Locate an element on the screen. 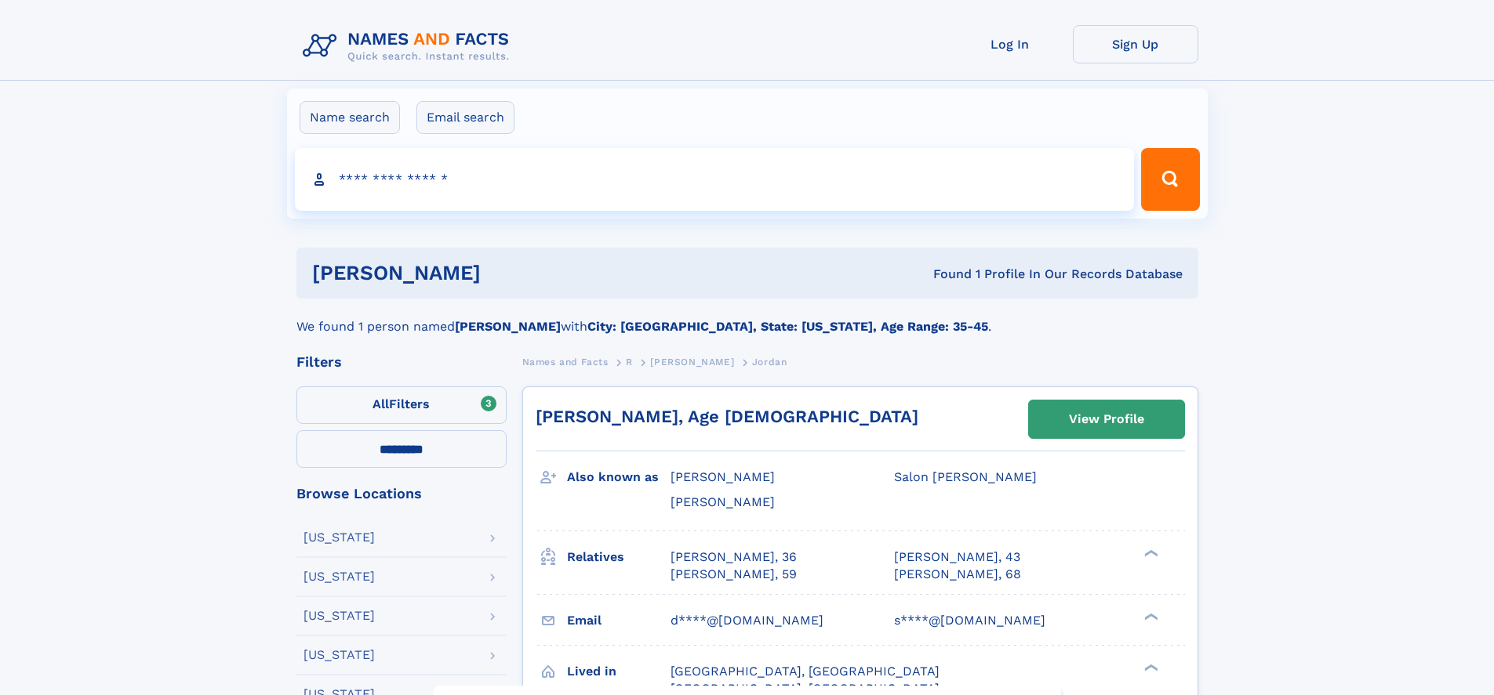 The width and height of the screenshot is (1494, 695). span: R is located at coordinates (629, 362).